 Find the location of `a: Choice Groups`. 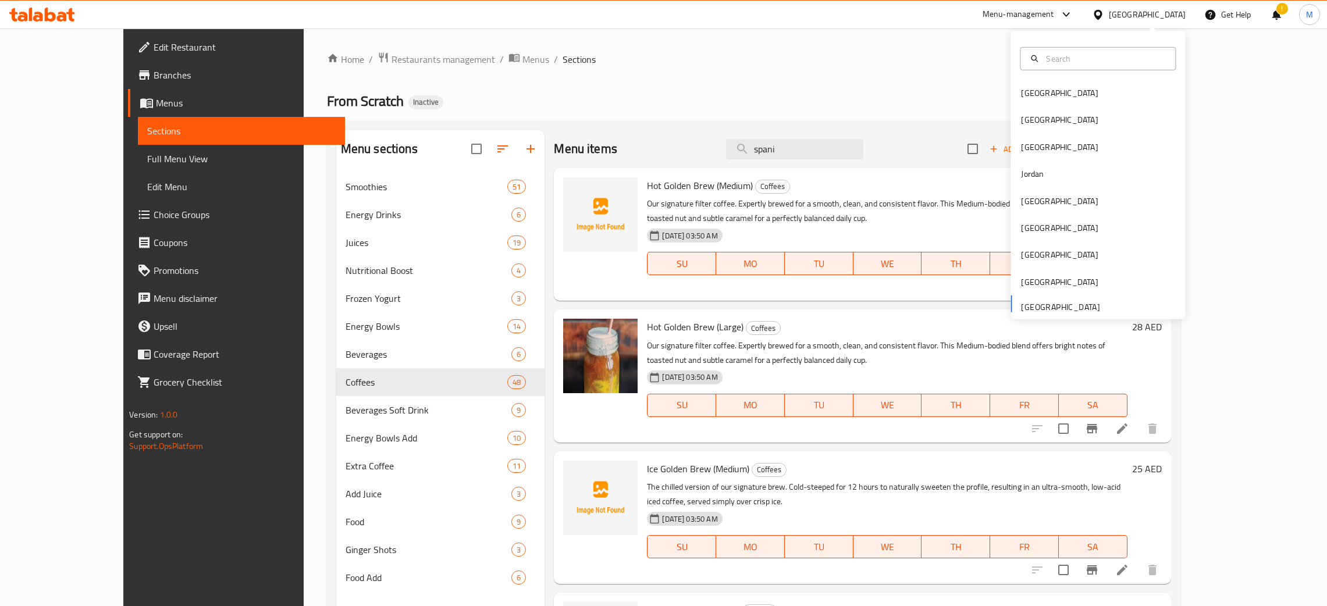

a: Choice Groups is located at coordinates (236, 215).